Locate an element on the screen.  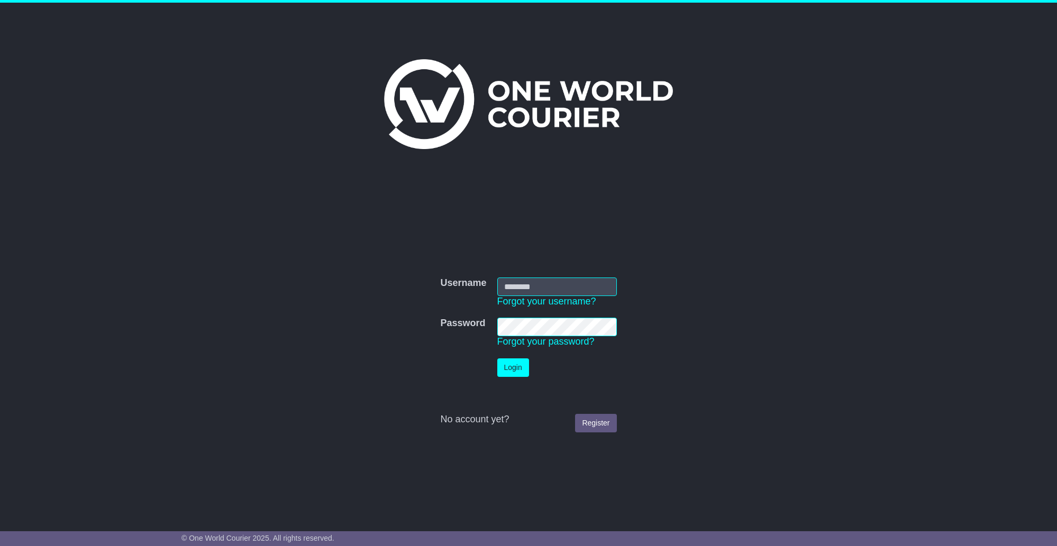
label: Username is located at coordinates (463, 284).